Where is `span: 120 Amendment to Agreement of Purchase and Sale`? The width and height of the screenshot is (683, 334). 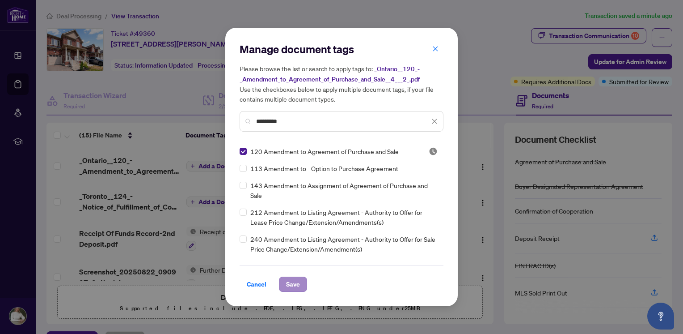 span: 120 Amendment to Agreement of Purchase and Sale is located at coordinates (325, 151).